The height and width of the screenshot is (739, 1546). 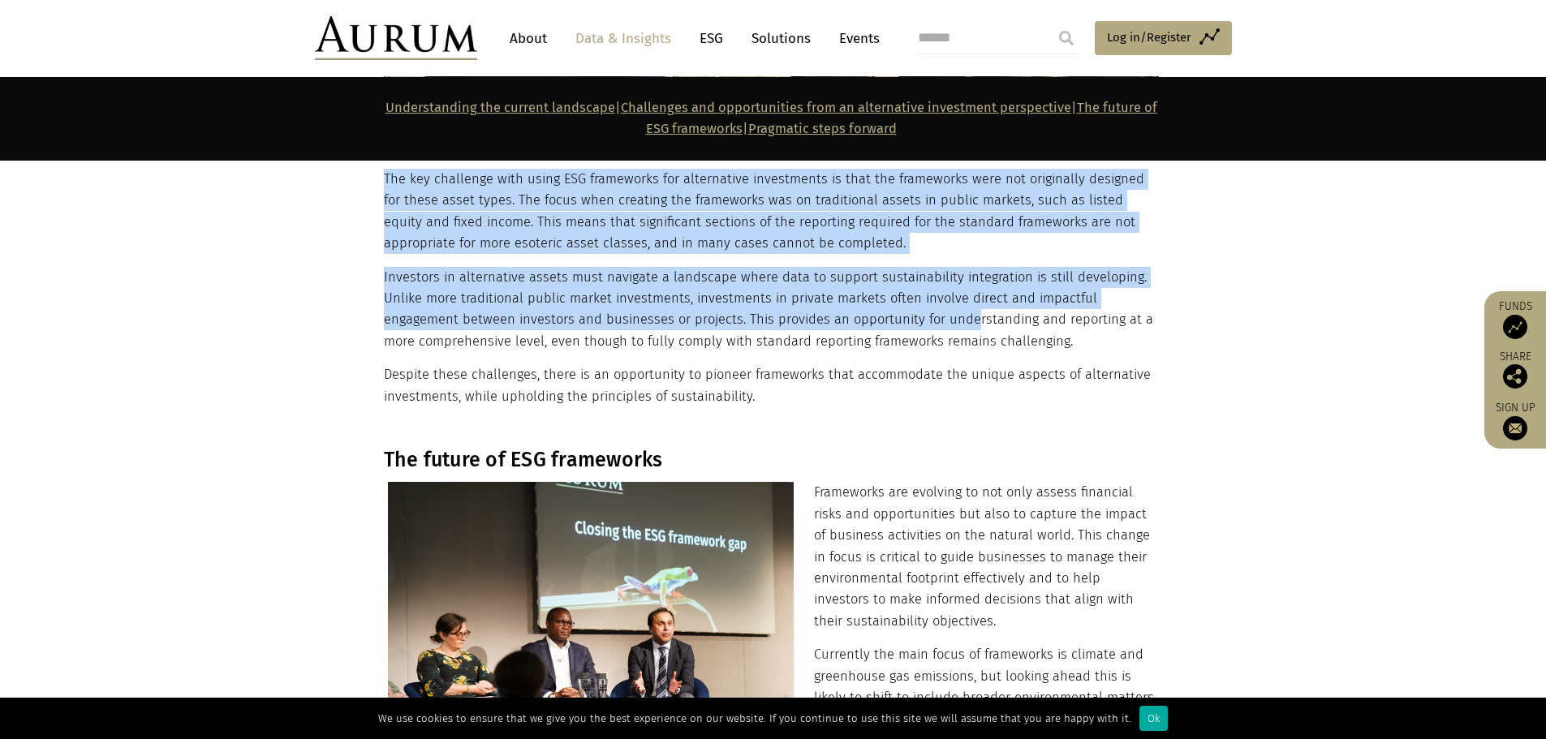 What do you see at coordinates (781, 38) in the screenshot?
I see `a: Solutions` at bounding box center [781, 38].